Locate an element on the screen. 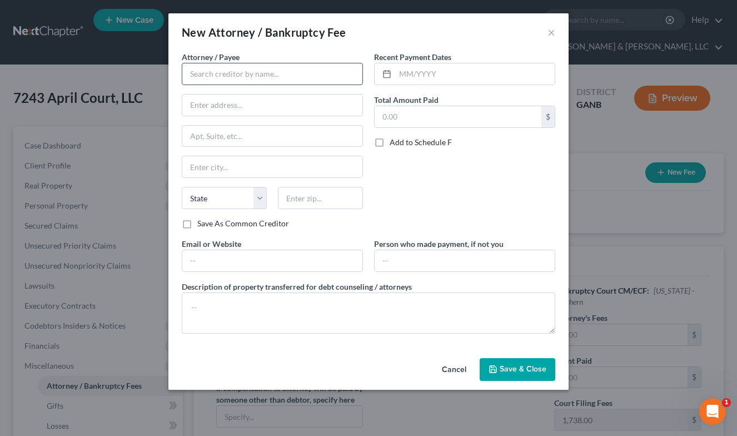 Image resolution: width=737 pixels, height=436 pixels. span: New is located at coordinates (194, 32).